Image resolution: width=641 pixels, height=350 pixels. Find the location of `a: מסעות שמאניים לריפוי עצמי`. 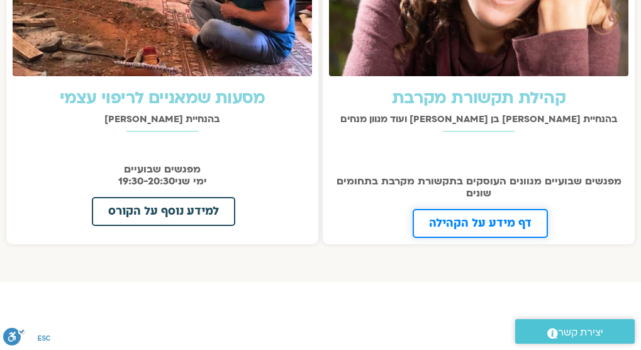

a: מסעות שמאניים לריפוי עצמי is located at coordinates (162, 98).